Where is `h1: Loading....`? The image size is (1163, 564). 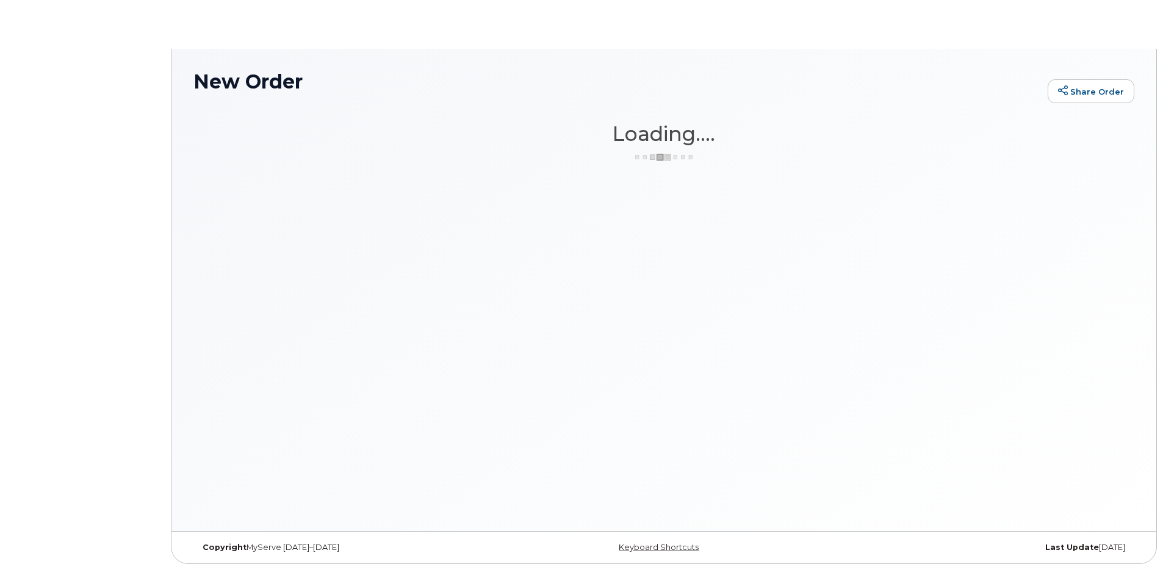 h1: Loading.... is located at coordinates (664, 134).